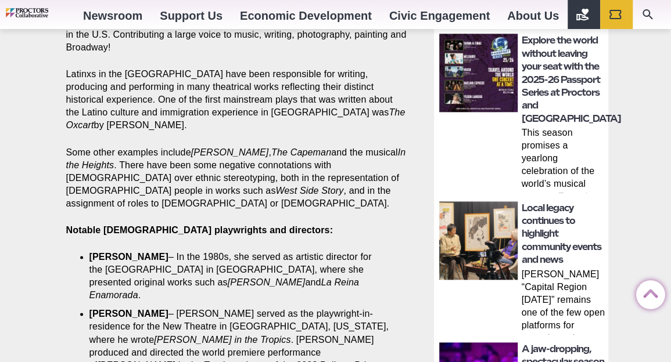 The image size is (671, 362). I want to click on img: thumbnail: Local legacy continues to highlight community events and news, so click(478, 240).